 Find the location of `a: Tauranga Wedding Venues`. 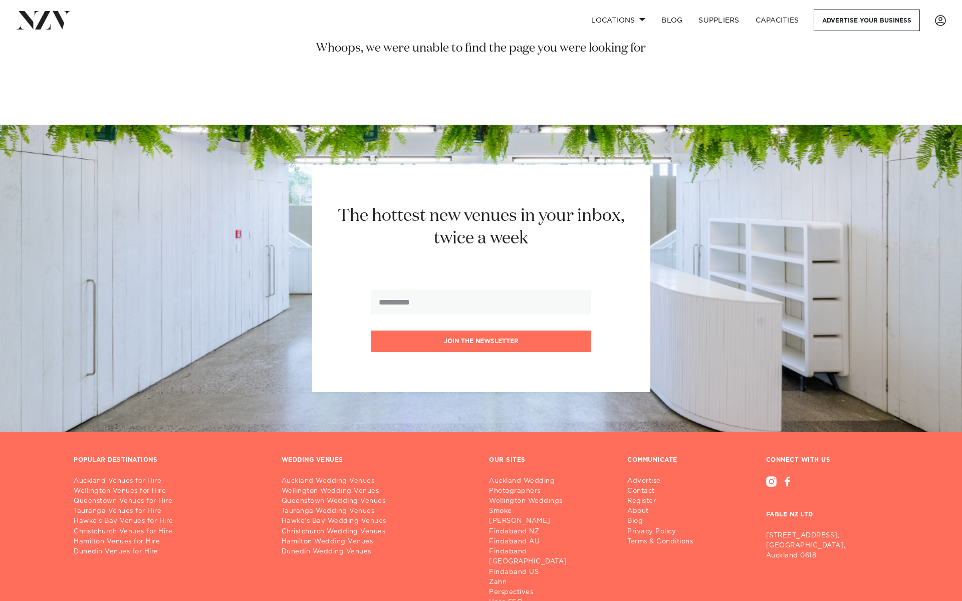

a: Tauranga Wedding Venues is located at coordinates (377, 511).